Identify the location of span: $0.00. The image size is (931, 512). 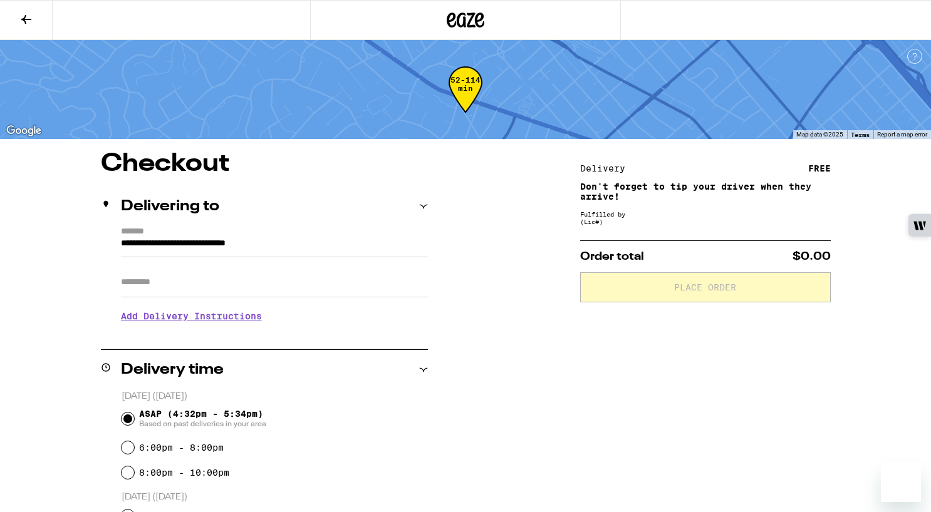
(811, 257).